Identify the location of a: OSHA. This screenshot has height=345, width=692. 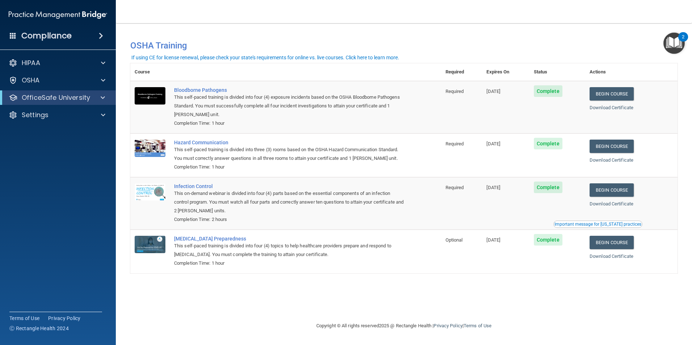
(57, 80).